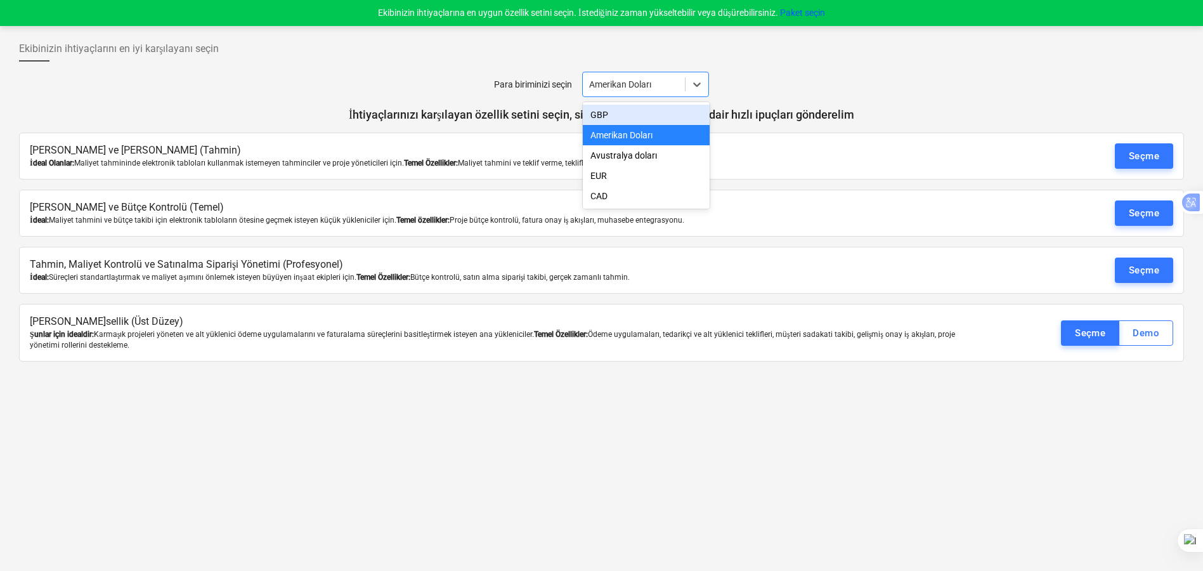 Image resolution: width=1203 pixels, height=571 pixels. What do you see at coordinates (624, 155) in the screenshot?
I see `font: Avustralya doları` at bounding box center [624, 155].